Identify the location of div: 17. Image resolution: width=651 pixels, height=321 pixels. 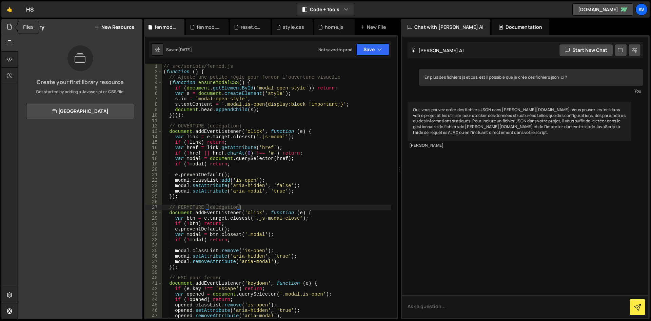
(154, 153).